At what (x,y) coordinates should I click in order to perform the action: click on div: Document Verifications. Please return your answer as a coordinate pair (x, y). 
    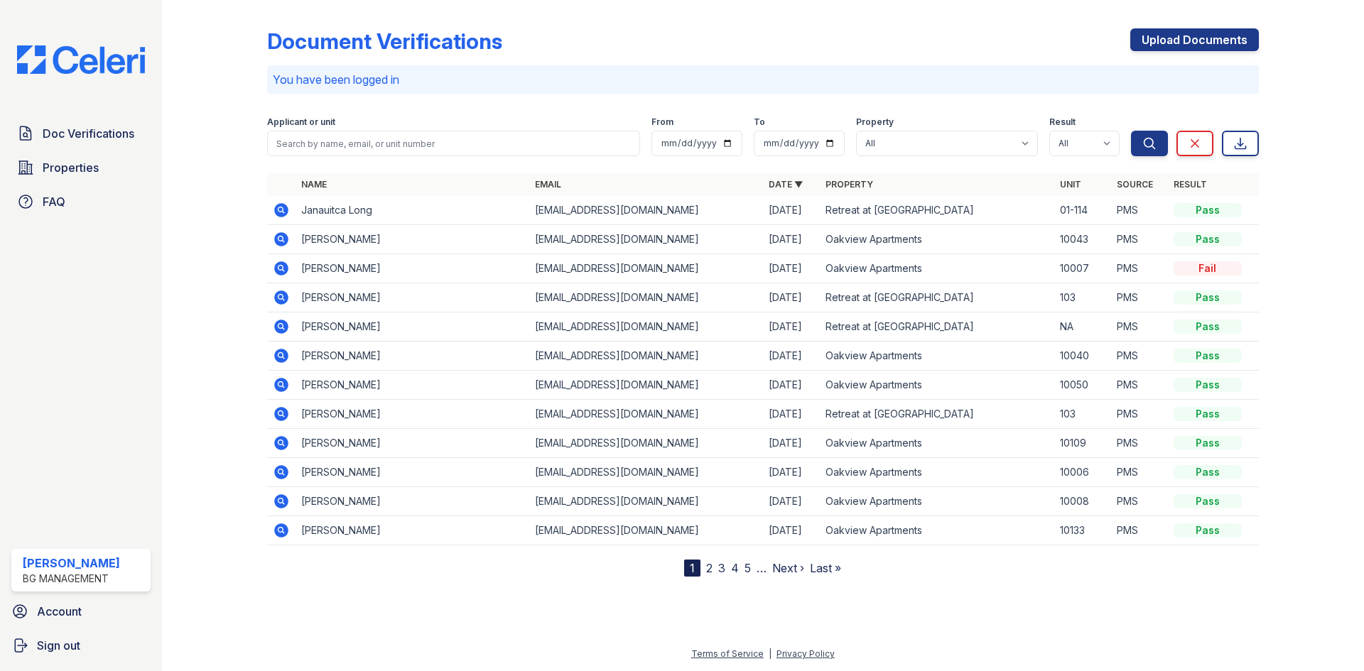
    Looking at the image, I should click on (384, 41).